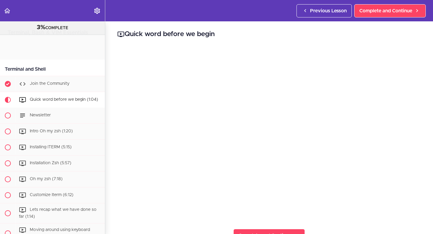 Image resolution: width=433 pixels, height=234 pixels. I want to click on span: Intro Oh my zsh (1:20), so click(51, 131).